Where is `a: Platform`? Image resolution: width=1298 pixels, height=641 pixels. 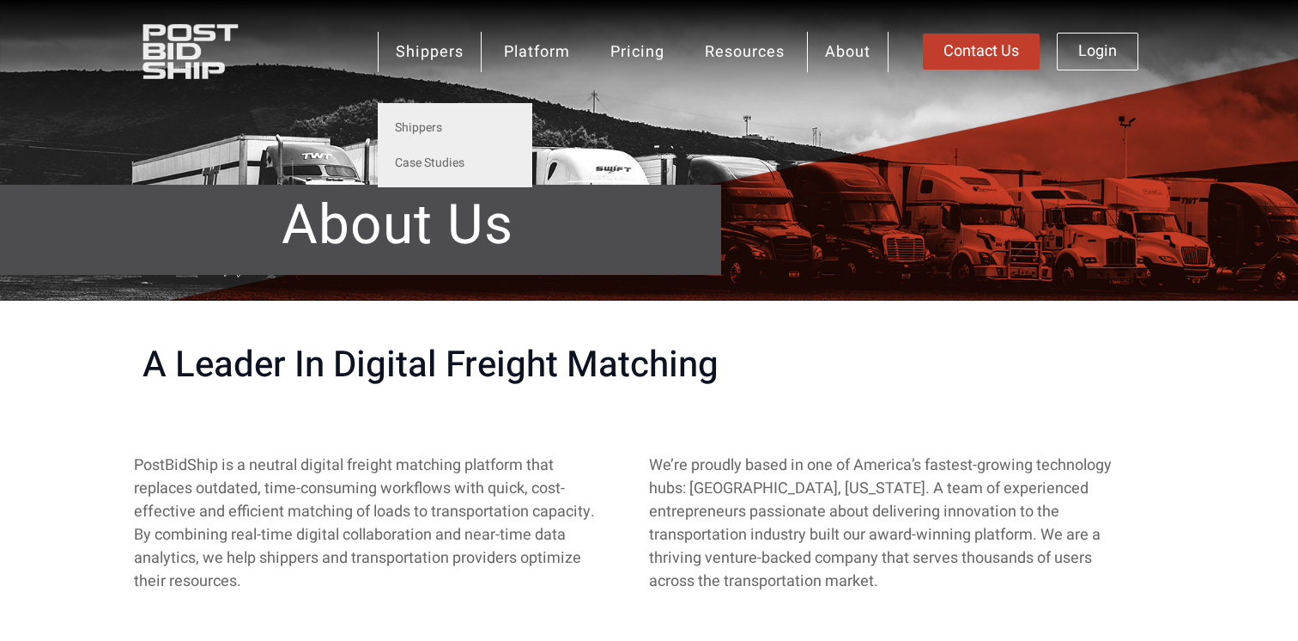 a: Platform is located at coordinates (537, 52).